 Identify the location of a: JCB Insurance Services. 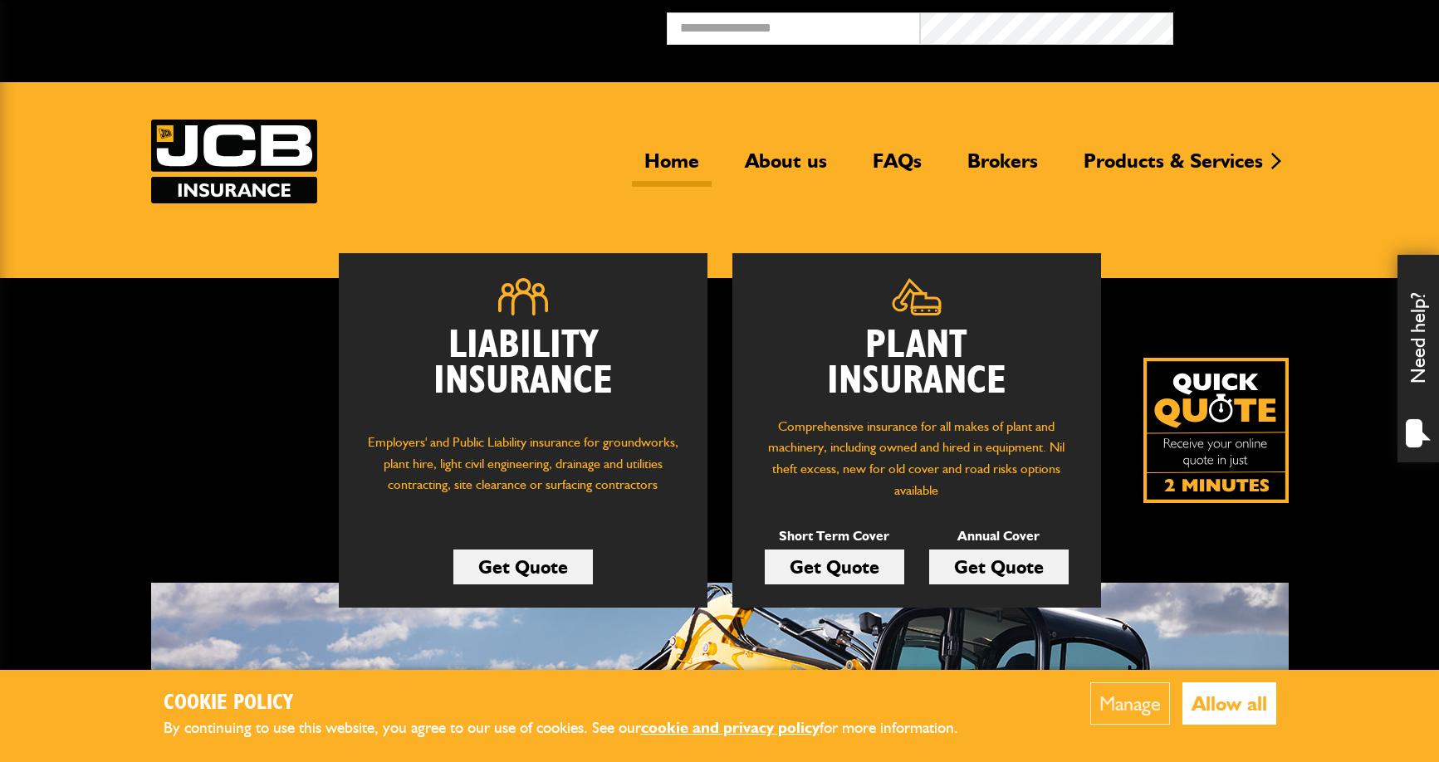
(234, 161).